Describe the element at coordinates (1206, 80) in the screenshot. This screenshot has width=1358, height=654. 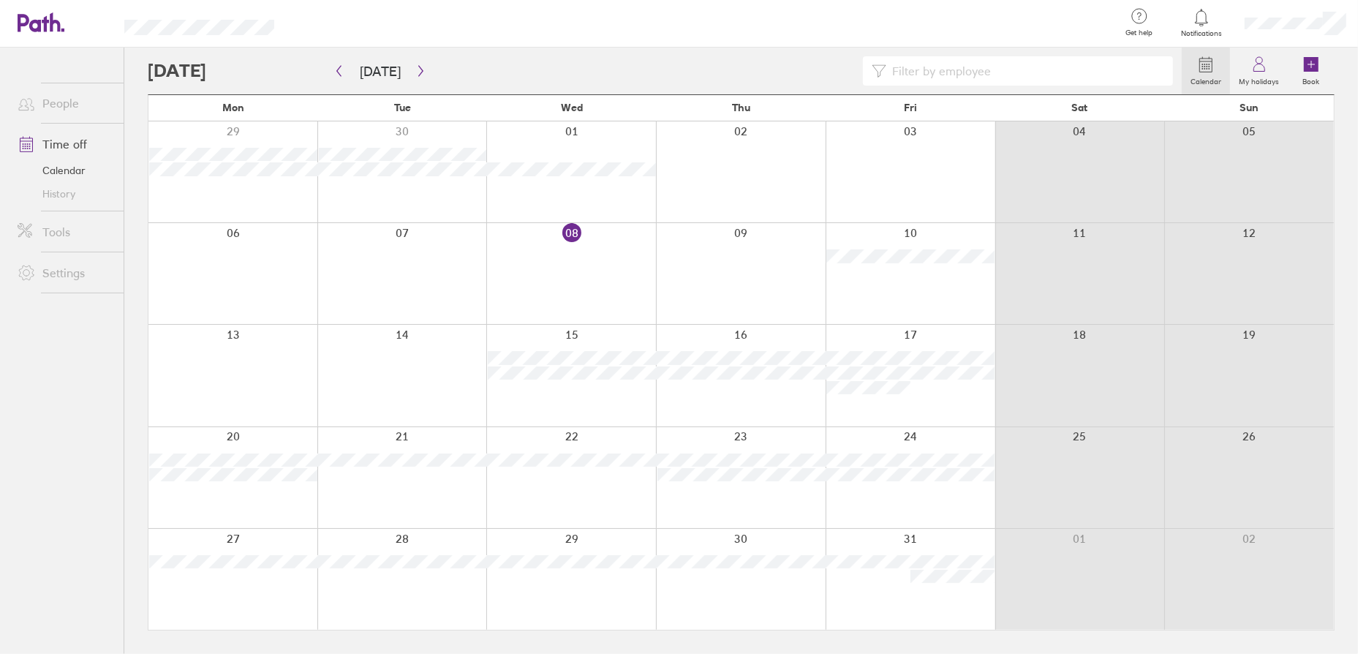
I see `label: Calendar` at that location.